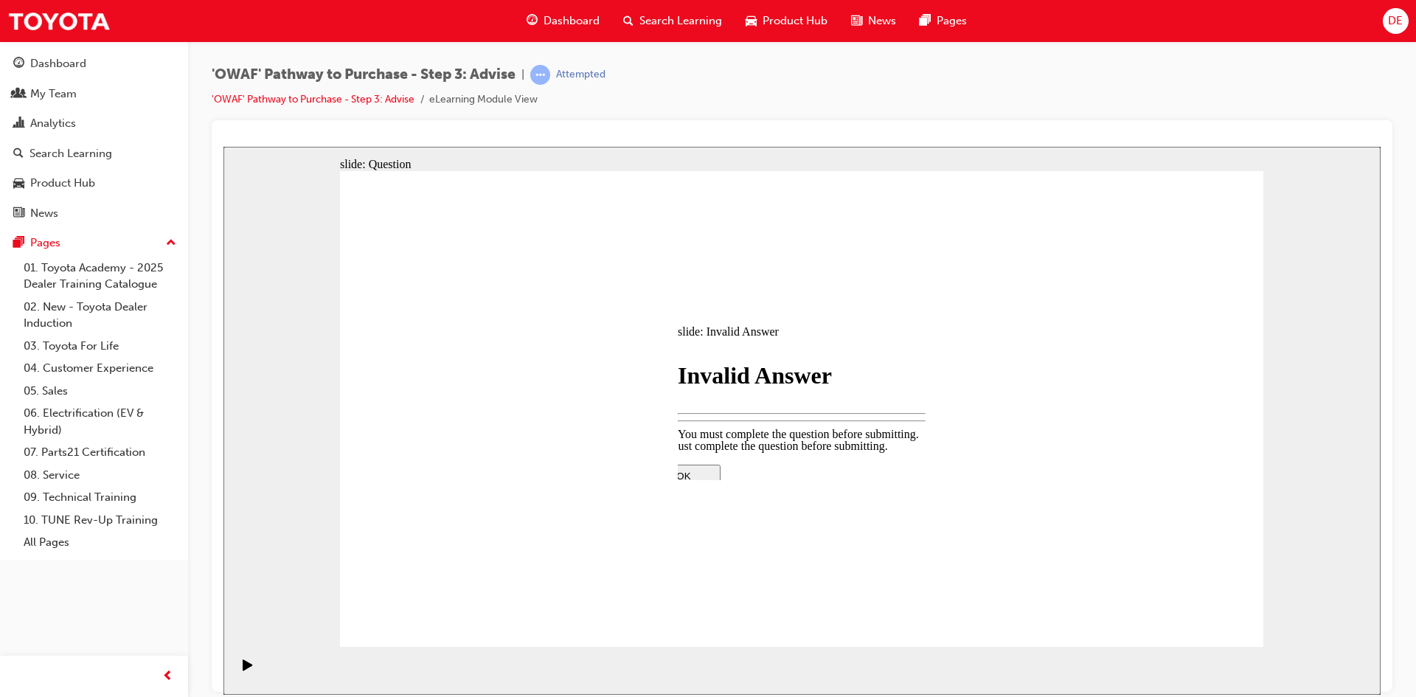 This screenshot has width=1416, height=697. I want to click on a: guage-iconDashboard, so click(563, 21).